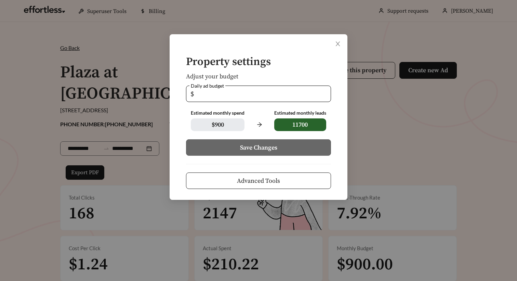 This screenshot has width=517, height=281. Describe the element at coordinates (338, 44) in the screenshot. I see `button: Close` at that location.